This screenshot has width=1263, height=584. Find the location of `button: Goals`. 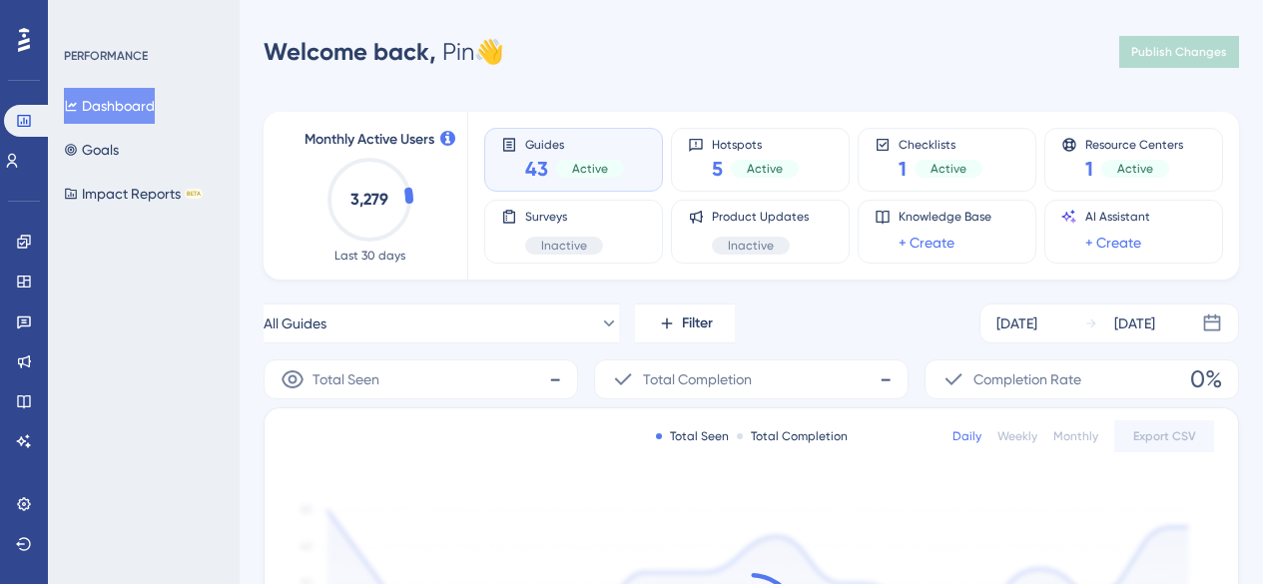

button: Goals is located at coordinates (91, 150).